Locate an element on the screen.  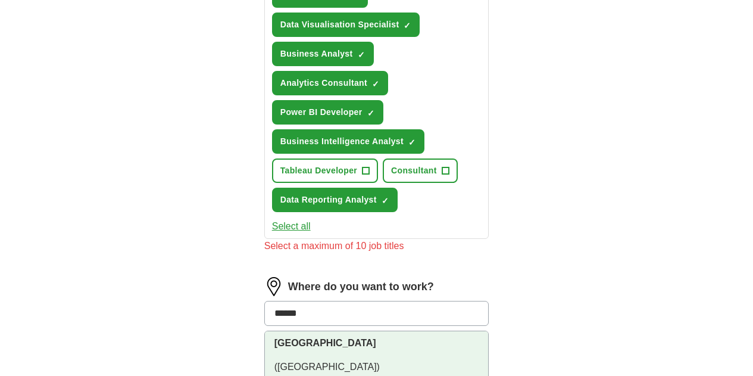
button: Analytics Consultant✓ is located at coordinates (330, 83).